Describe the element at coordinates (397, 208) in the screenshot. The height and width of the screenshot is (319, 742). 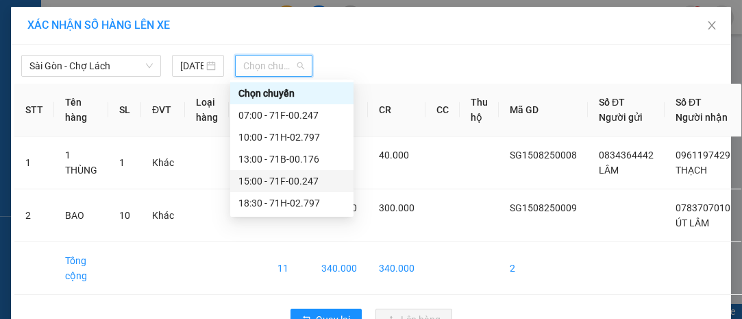
I see `span: 300.000` at that location.